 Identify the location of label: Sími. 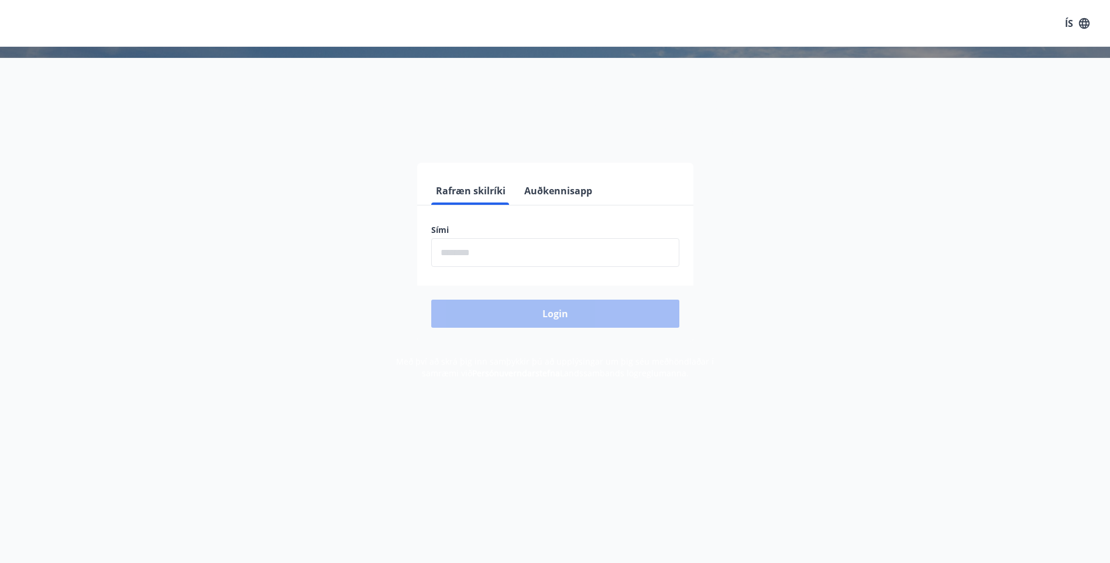
(555, 230).